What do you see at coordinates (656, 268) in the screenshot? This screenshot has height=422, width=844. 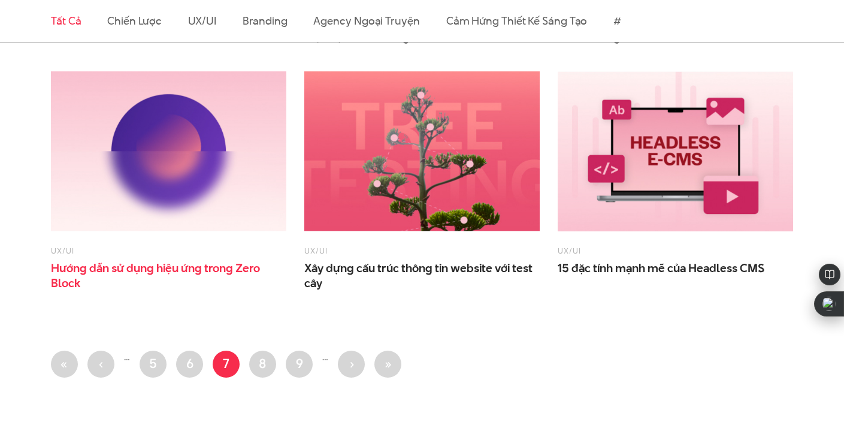 I see `span: mẽ` at bounding box center [656, 268].